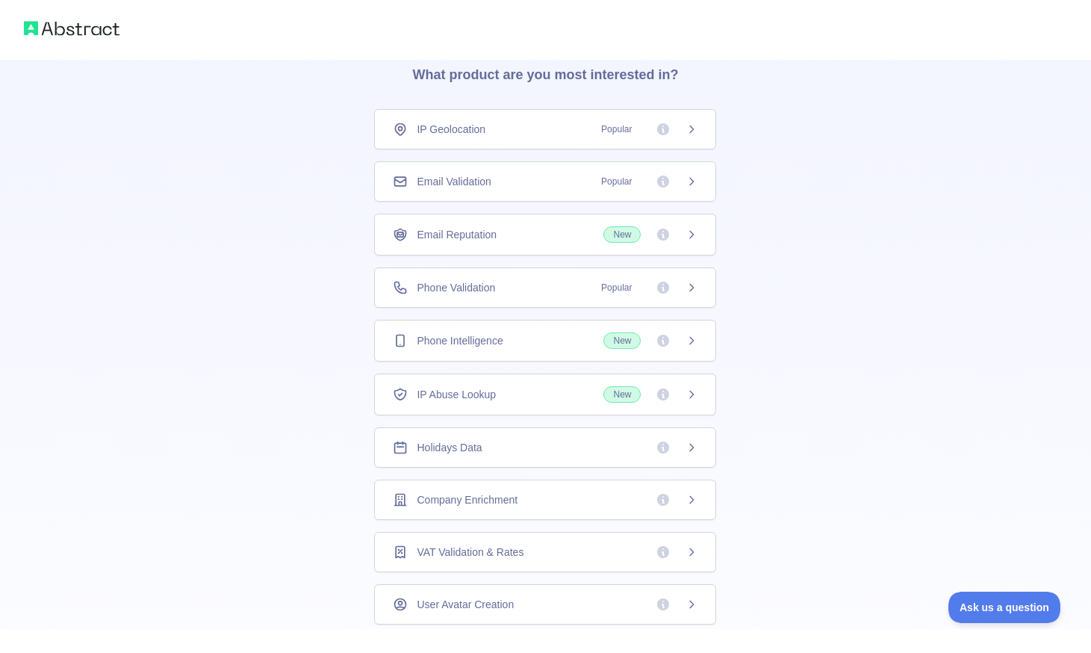  What do you see at coordinates (456, 288) in the screenshot?
I see `span: Phone Validation` at bounding box center [456, 288].